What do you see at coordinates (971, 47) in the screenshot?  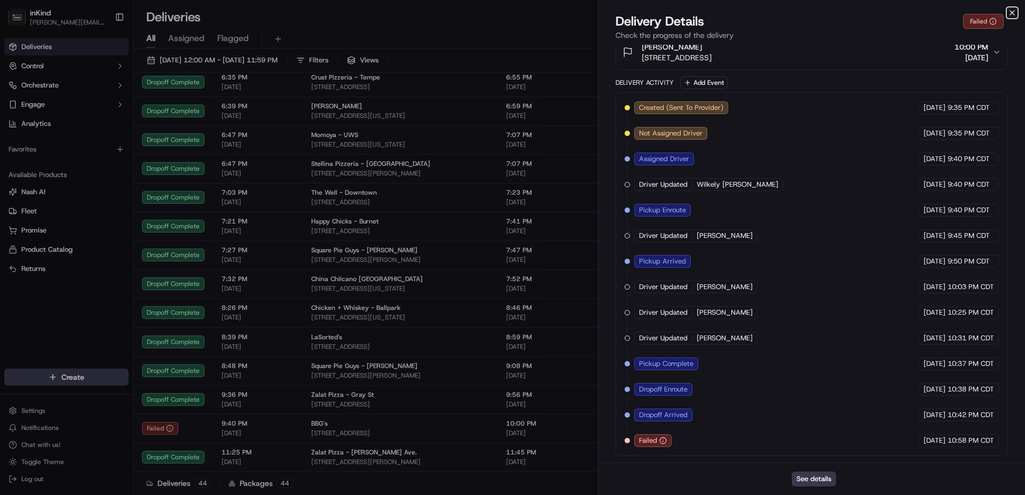 I see `span: 10:00 PM` at bounding box center [971, 47].